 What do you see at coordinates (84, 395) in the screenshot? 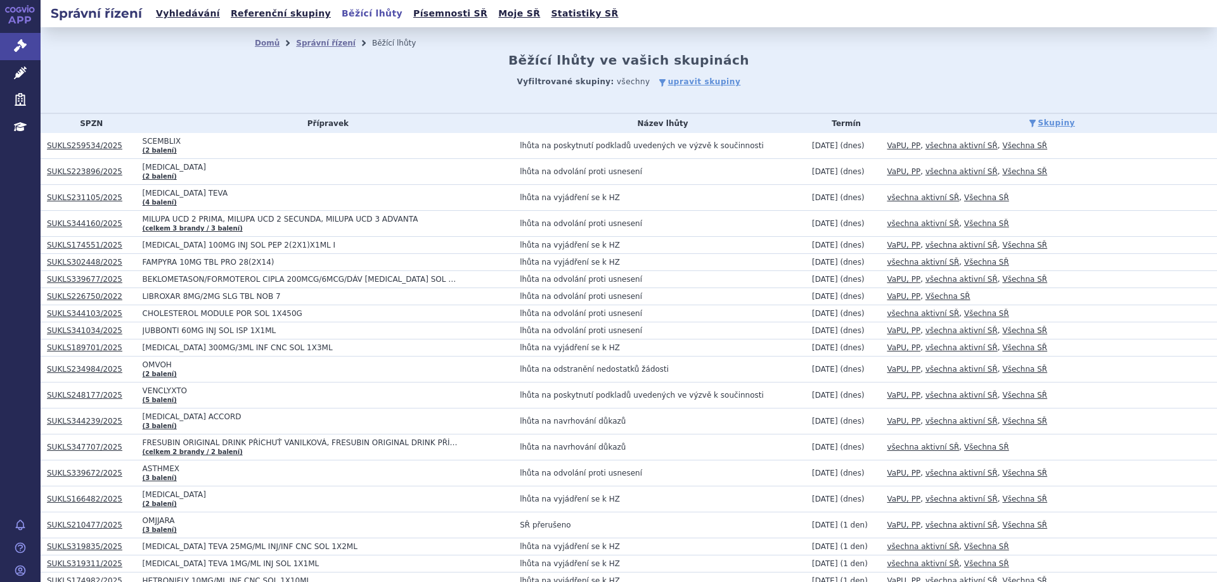
I see `a: SUKLS248177/2025` at bounding box center [84, 395].